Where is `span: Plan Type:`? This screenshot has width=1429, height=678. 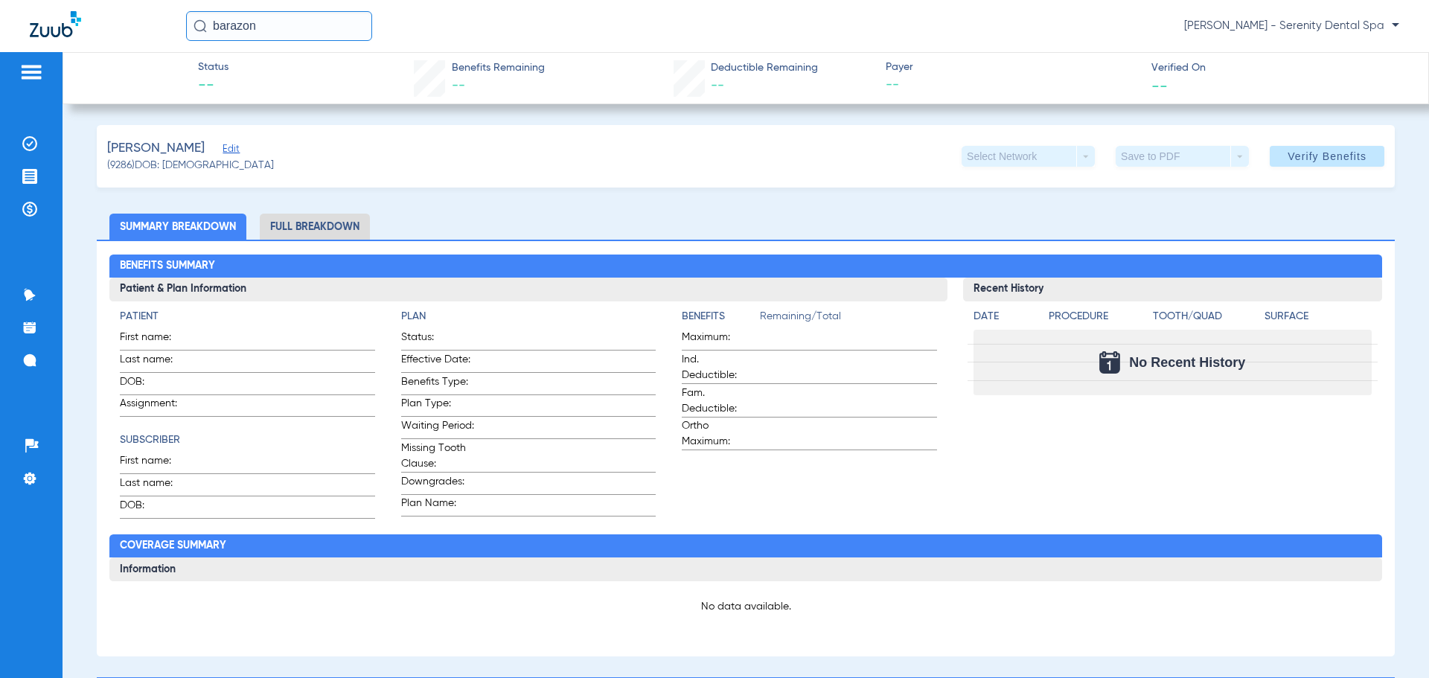
span: Plan Type: is located at coordinates (438, 406).